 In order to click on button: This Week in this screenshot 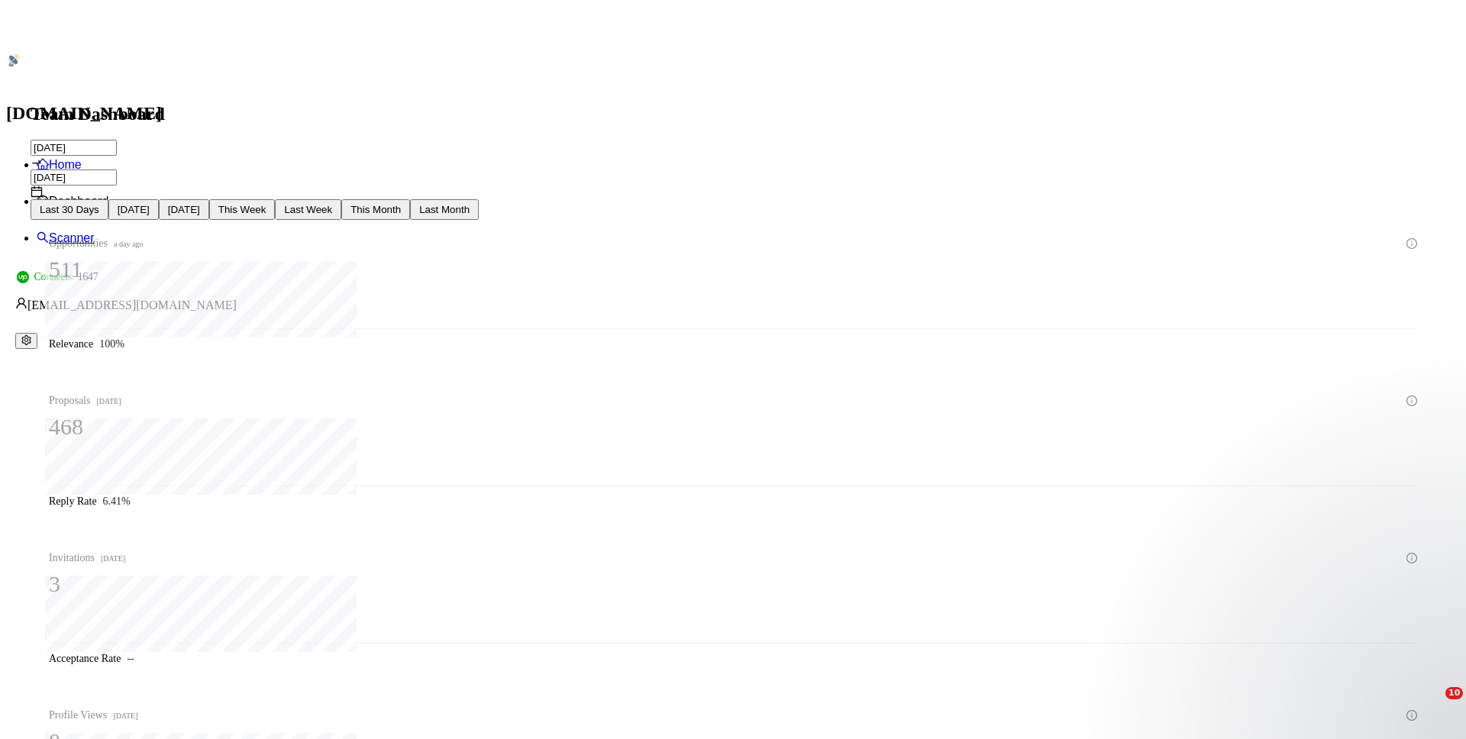, I will do `click(242, 209)`.